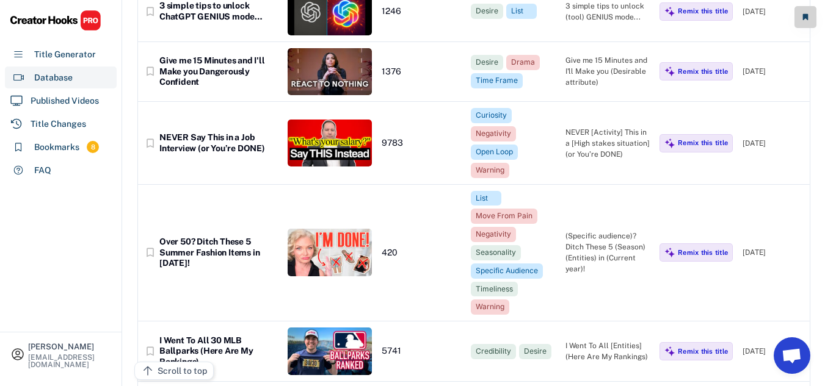 Image resolution: width=825 pixels, height=386 pixels. I want to click on div: 3 simple tips to unlock (tool) GENIUS mode..., so click(608, 12).